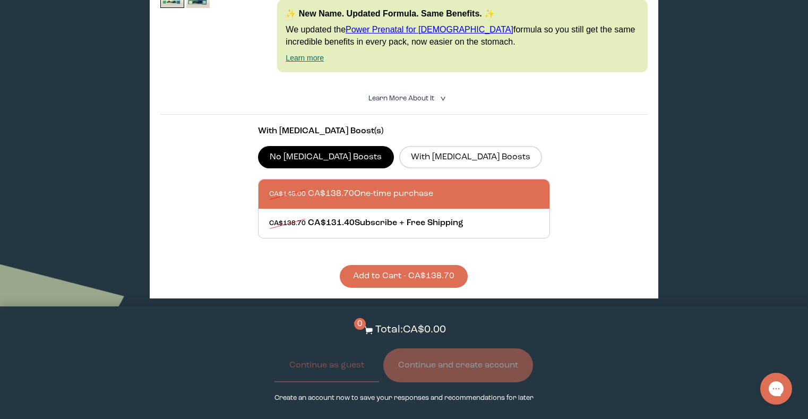 The image size is (808, 419). I want to click on span: Learn More About it, so click(401, 98).